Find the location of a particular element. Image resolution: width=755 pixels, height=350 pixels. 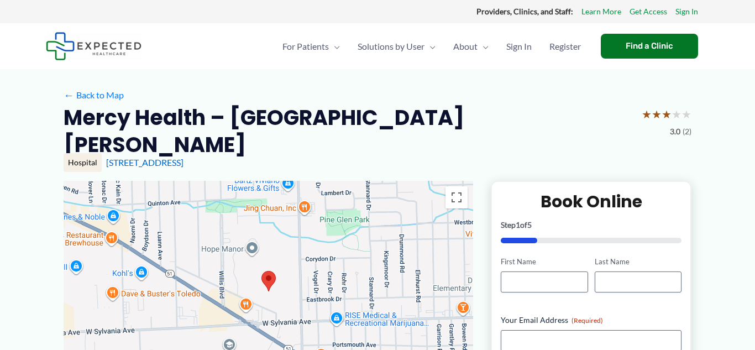

span: 3.0 is located at coordinates (675, 132).